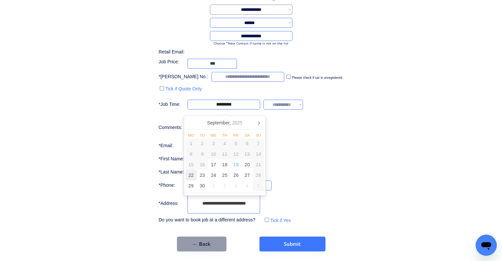 The width and height of the screenshot is (502, 261). Describe the element at coordinates (171, 146) in the screenshot. I see `div: *Email:` at that location.